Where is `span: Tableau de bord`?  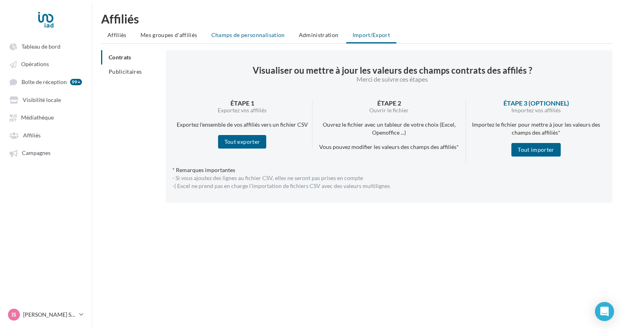 span: Tableau de bord is located at coordinates (41, 46).